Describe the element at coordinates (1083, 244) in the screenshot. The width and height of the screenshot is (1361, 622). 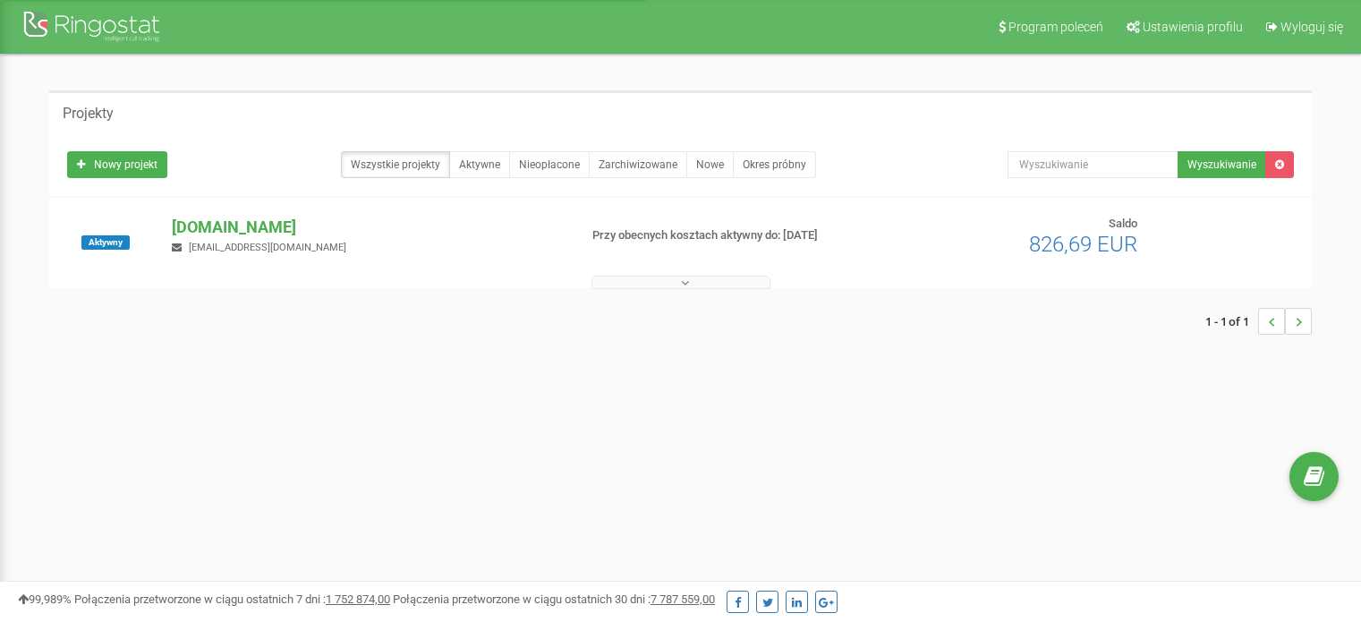
I see `span: 826,69 EUR` at that location.